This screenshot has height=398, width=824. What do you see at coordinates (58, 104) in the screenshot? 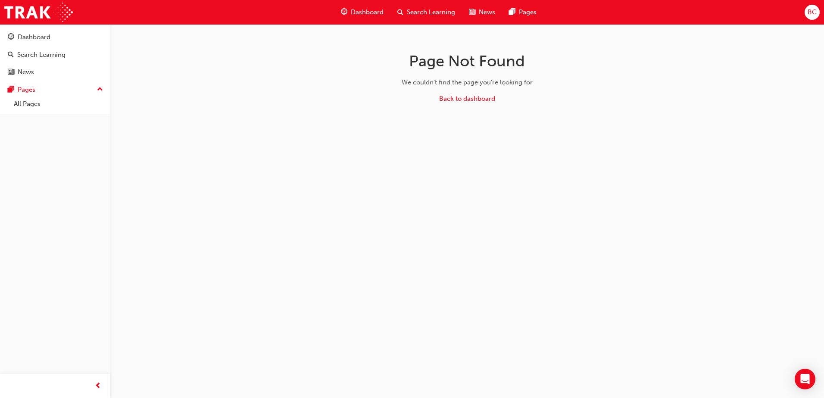
I see `a: All Pages` at bounding box center [58, 104].